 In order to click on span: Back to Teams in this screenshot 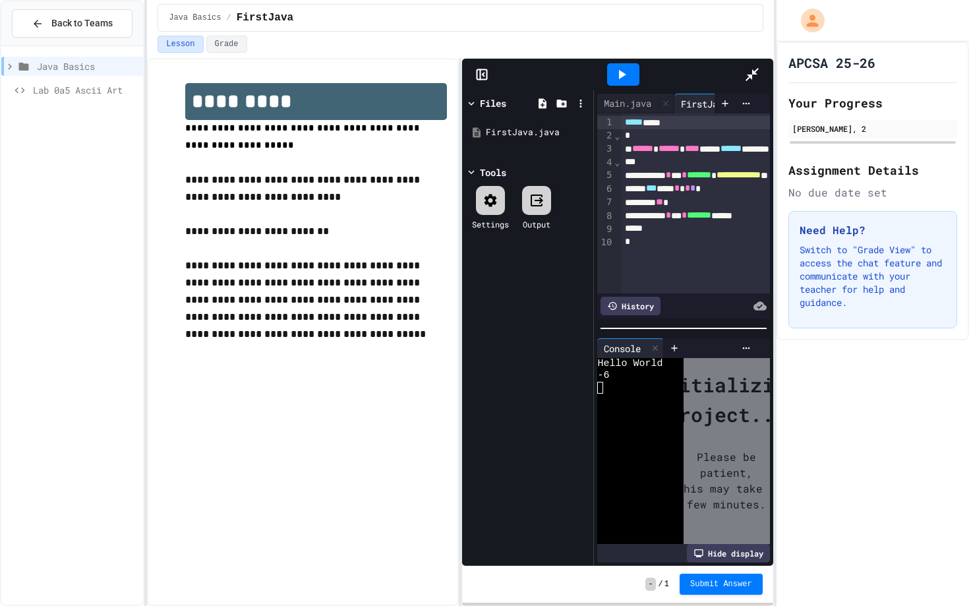, I will do `click(82, 23)`.